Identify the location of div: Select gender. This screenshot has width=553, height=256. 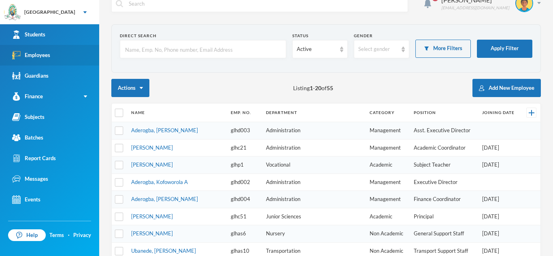
(378, 49).